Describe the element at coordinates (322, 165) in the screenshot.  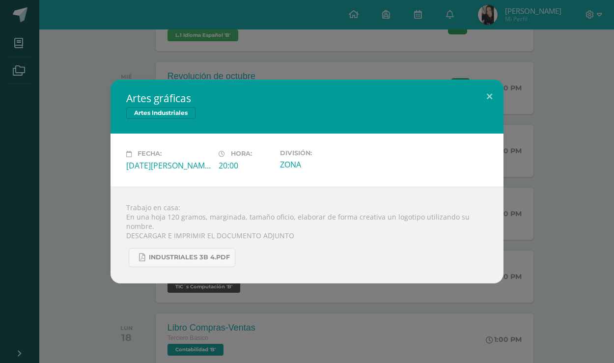
I see `div: ZONA` at that location.